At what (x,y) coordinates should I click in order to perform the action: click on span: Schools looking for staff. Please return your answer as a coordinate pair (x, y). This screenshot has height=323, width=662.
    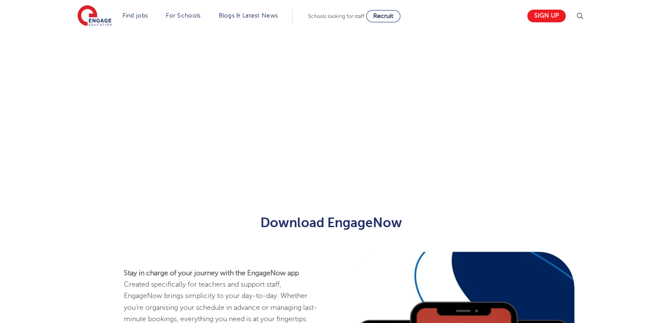
    Looking at the image, I should click on (336, 16).